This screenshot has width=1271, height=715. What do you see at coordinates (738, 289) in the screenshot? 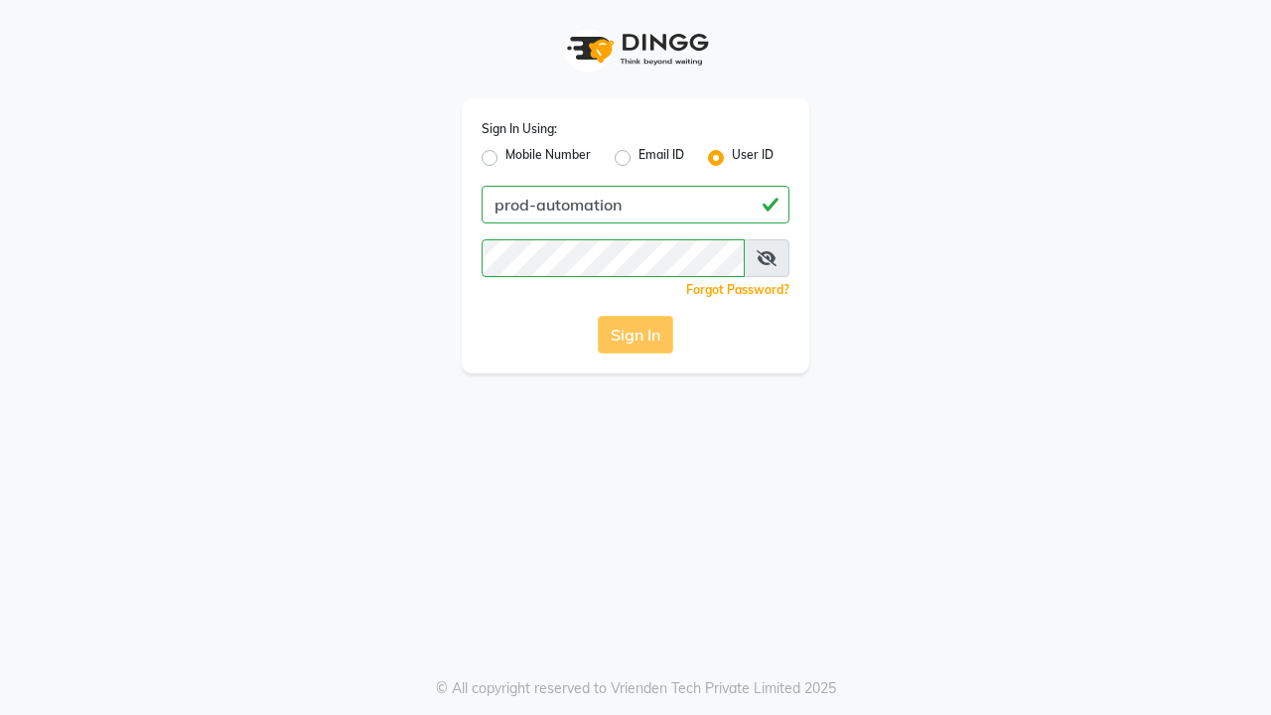
I see `a: Forgot Password?` at bounding box center [738, 289].